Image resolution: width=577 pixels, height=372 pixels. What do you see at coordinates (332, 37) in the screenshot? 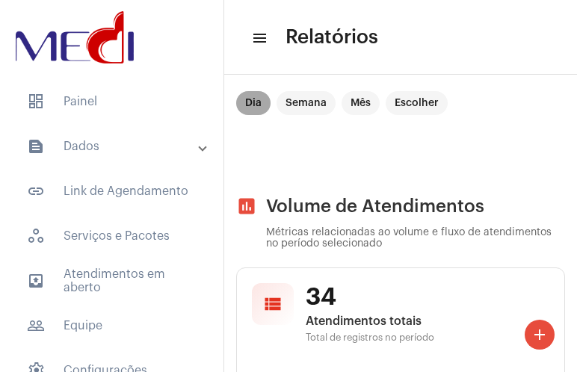
I see `span: Relatórios` at bounding box center [332, 37].